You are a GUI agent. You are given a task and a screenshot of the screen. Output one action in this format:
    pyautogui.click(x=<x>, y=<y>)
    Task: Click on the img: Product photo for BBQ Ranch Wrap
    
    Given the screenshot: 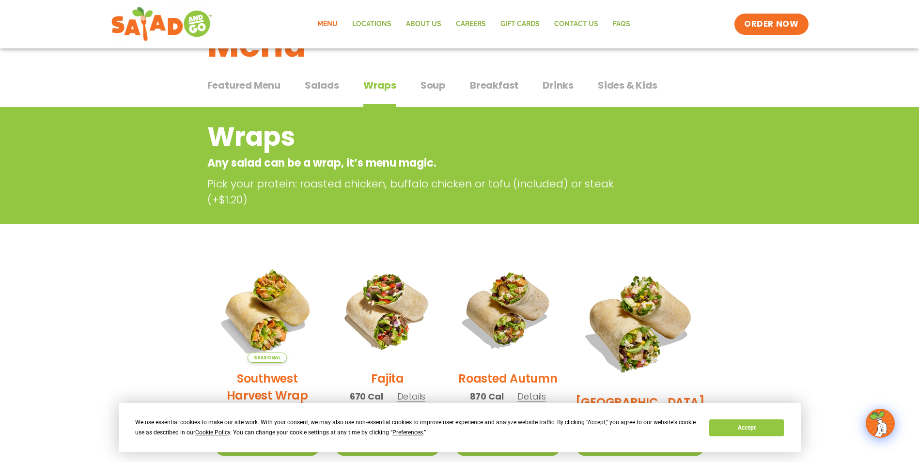 What is the action you would take?
    pyautogui.click(x=640, y=322)
    